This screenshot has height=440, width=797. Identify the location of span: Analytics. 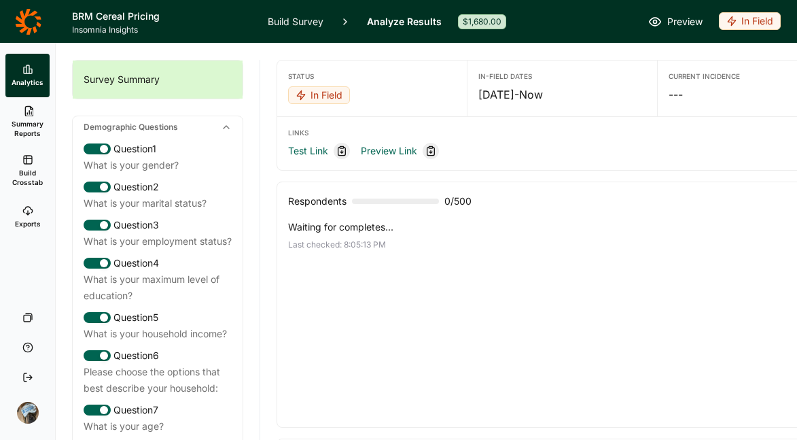
(27, 82).